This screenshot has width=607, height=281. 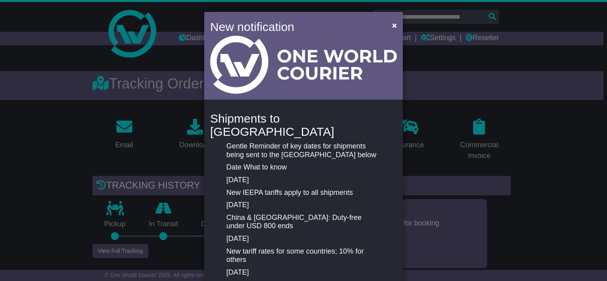 I want to click on h4: New notification, so click(x=295, y=27).